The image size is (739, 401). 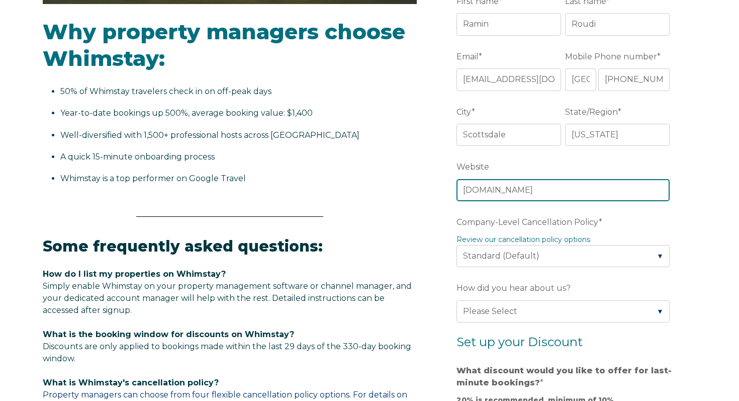 What do you see at coordinates (591, 112) in the screenshot?
I see `span: State/Region` at bounding box center [591, 112].